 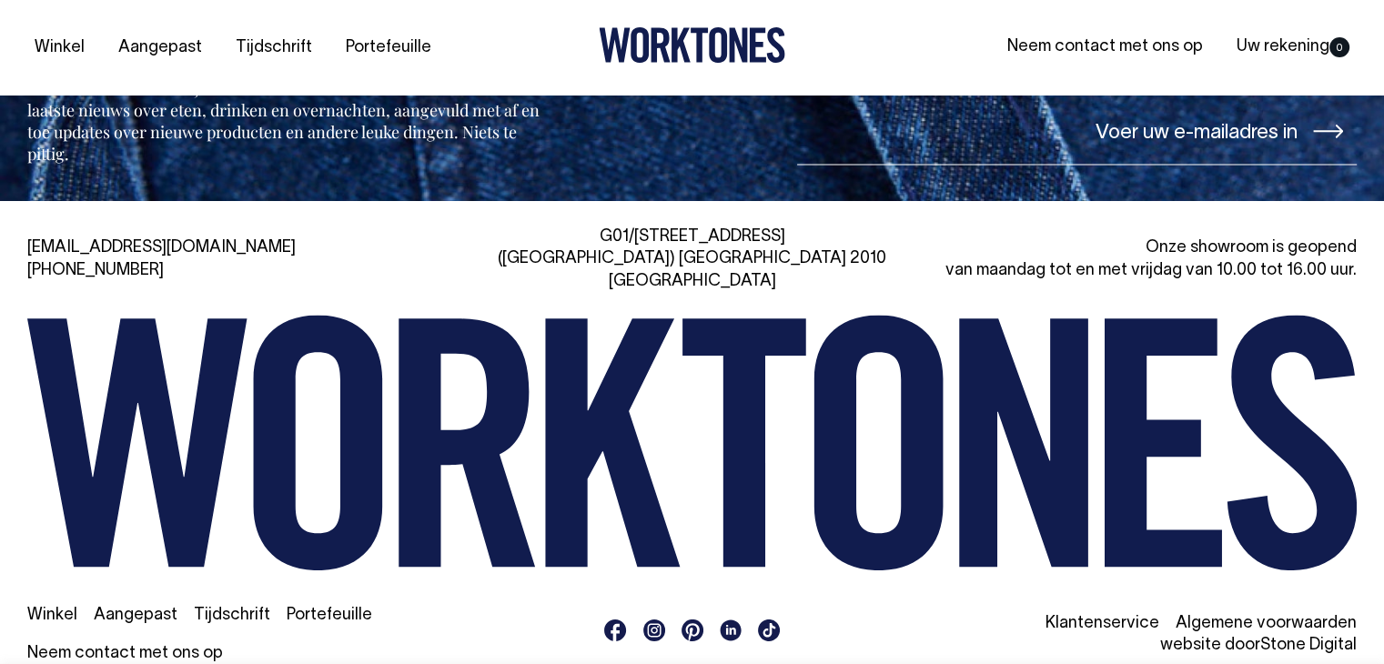 I want to click on font: 0, so click(x=1340, y=48).